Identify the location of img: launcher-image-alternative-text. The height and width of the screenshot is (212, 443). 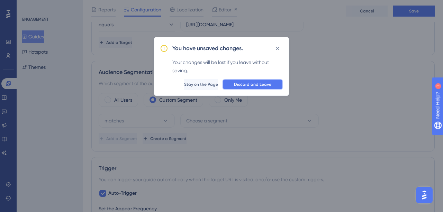
(10, 10).